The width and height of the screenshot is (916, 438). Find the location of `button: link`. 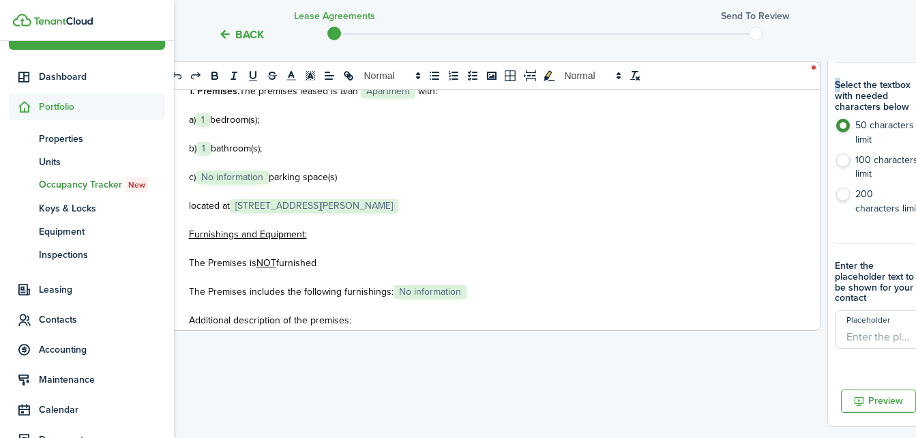

button: link is located at coordinates (348, 76).